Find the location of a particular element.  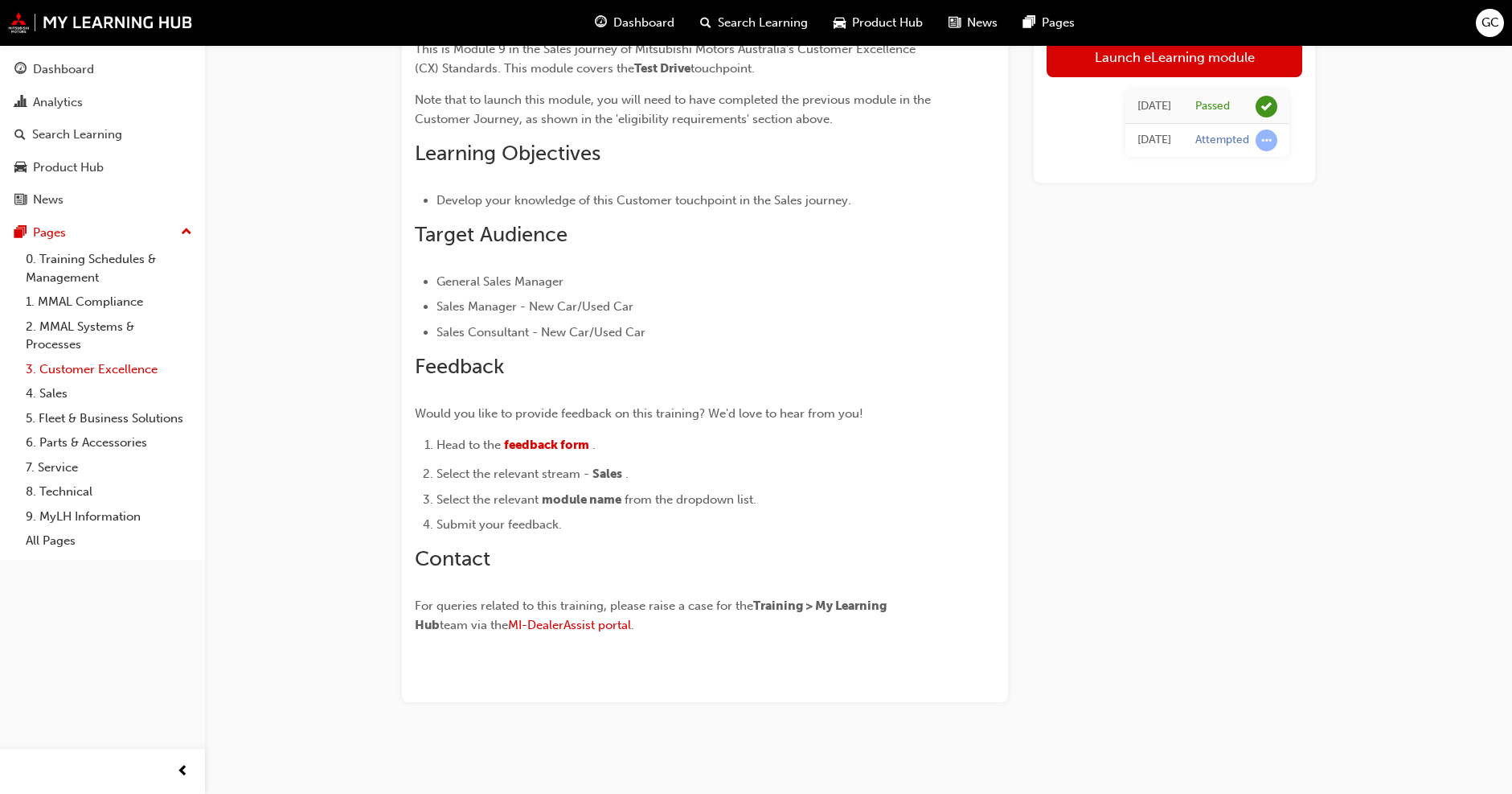

a: 4. Sales is located at coordinates (108, 394).